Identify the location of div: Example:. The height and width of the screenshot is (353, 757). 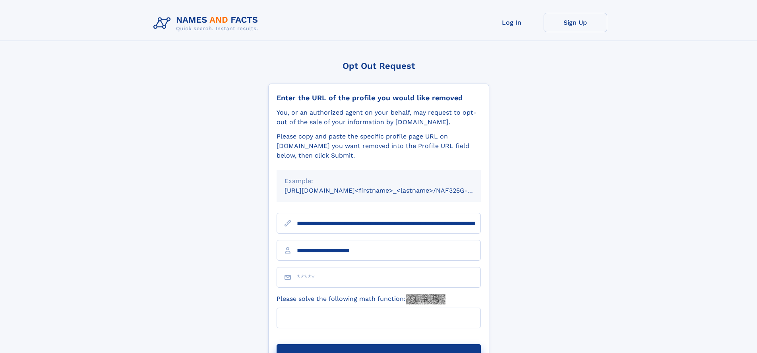
(379, 181).